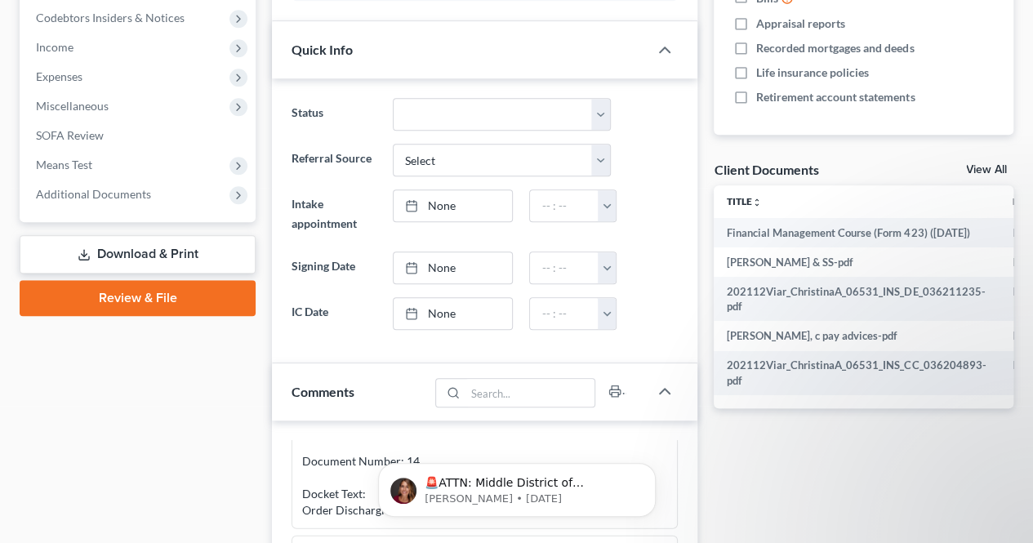 This screenshot has width=1033, height=543. I want to click on label: Signing Date, so click(333, 268).